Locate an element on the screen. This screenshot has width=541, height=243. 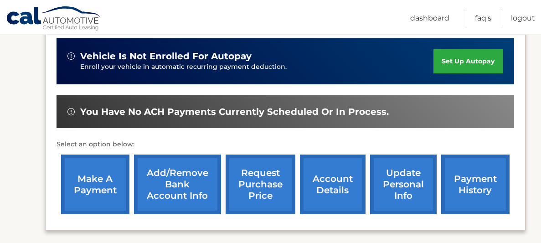
p: Enroll your vehicle in automatic recurring payment deduction. is located at coordinates (257, 67).